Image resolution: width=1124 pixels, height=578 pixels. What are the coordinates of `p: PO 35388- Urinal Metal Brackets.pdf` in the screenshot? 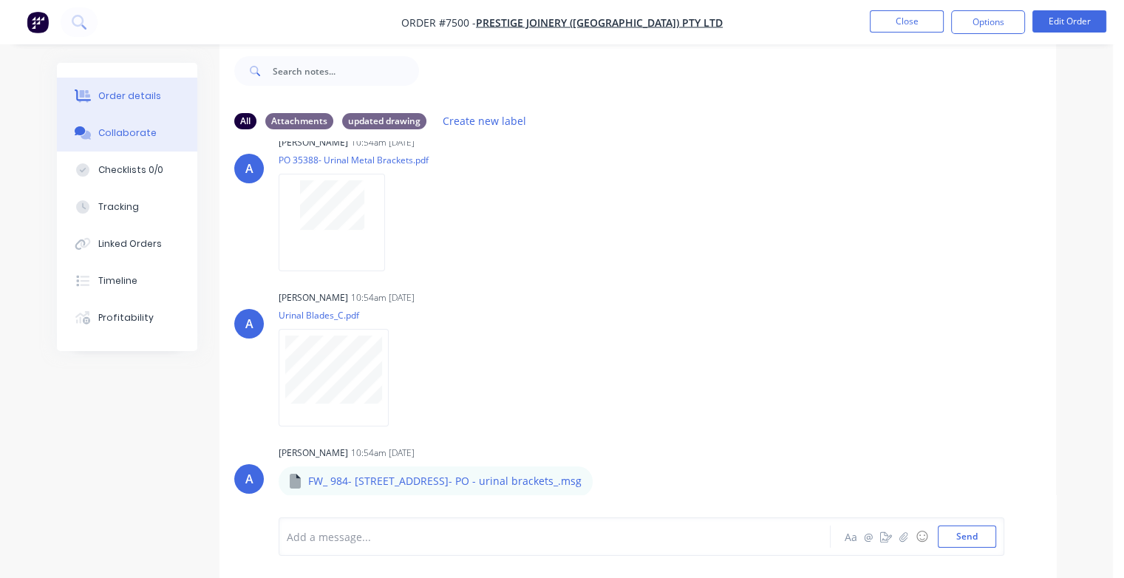 It's located at (353, 160).